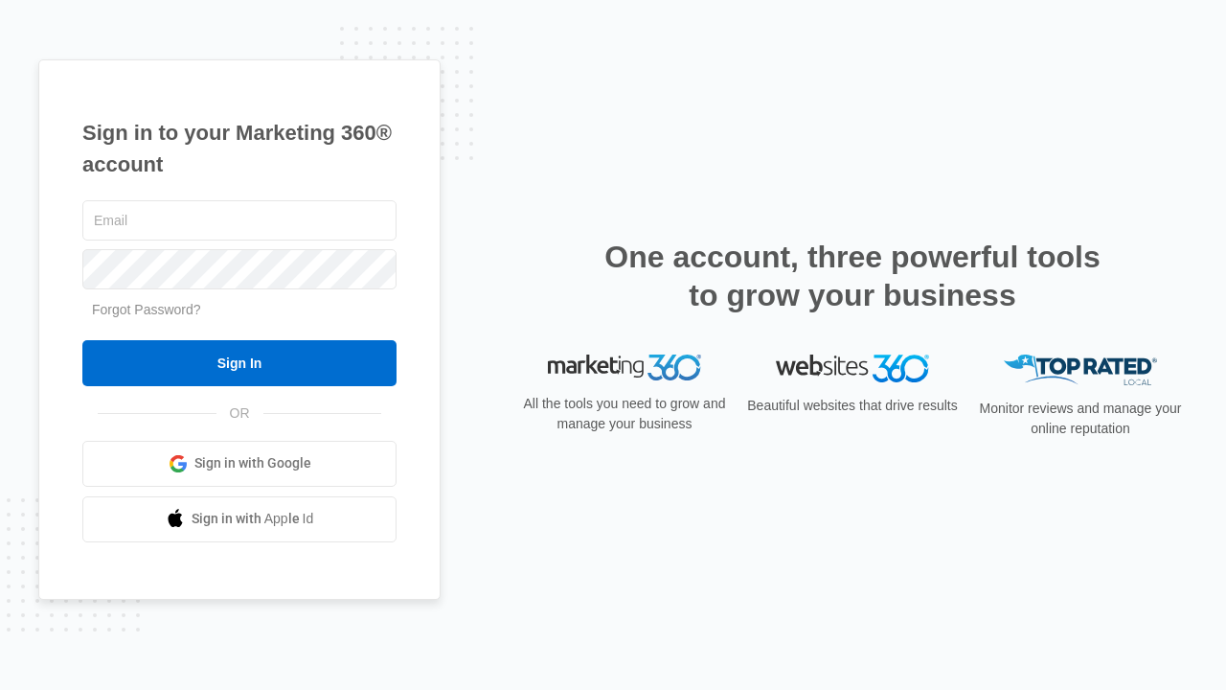  I want to click on img: Top Rated Local, so click(1081, 370).